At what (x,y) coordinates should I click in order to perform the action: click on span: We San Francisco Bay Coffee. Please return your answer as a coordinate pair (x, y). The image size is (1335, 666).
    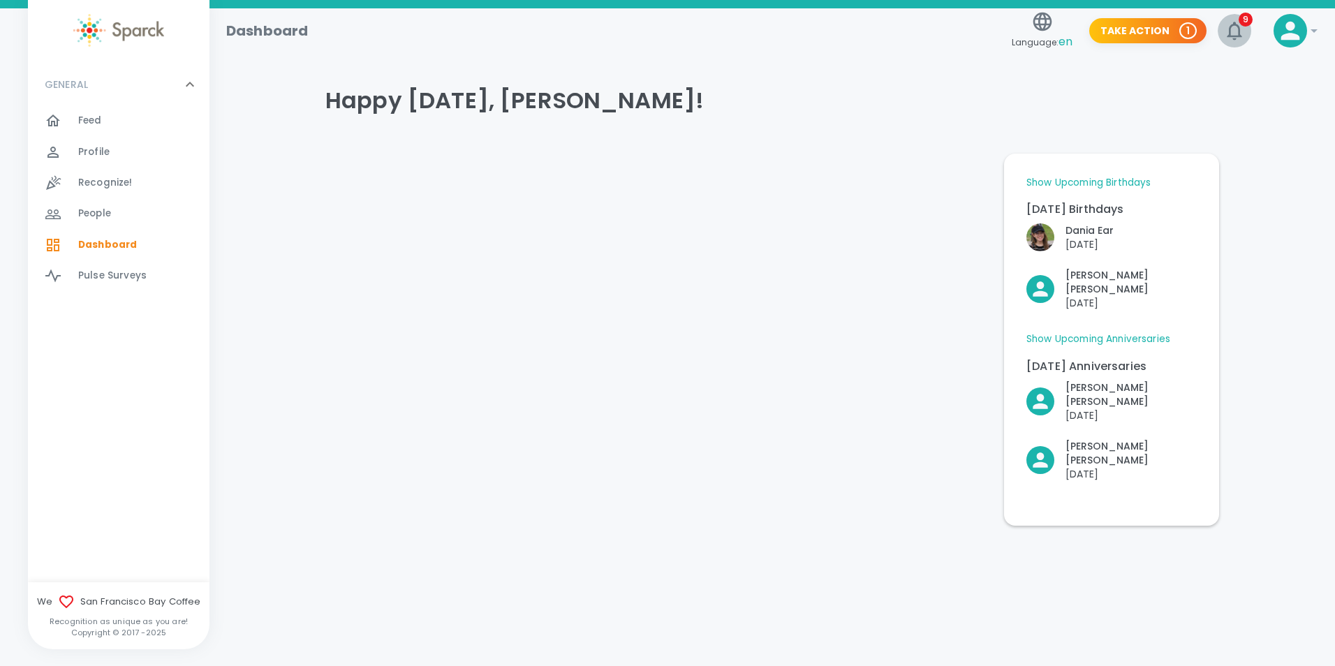
    Looking at the image, I should click on (119, 602).